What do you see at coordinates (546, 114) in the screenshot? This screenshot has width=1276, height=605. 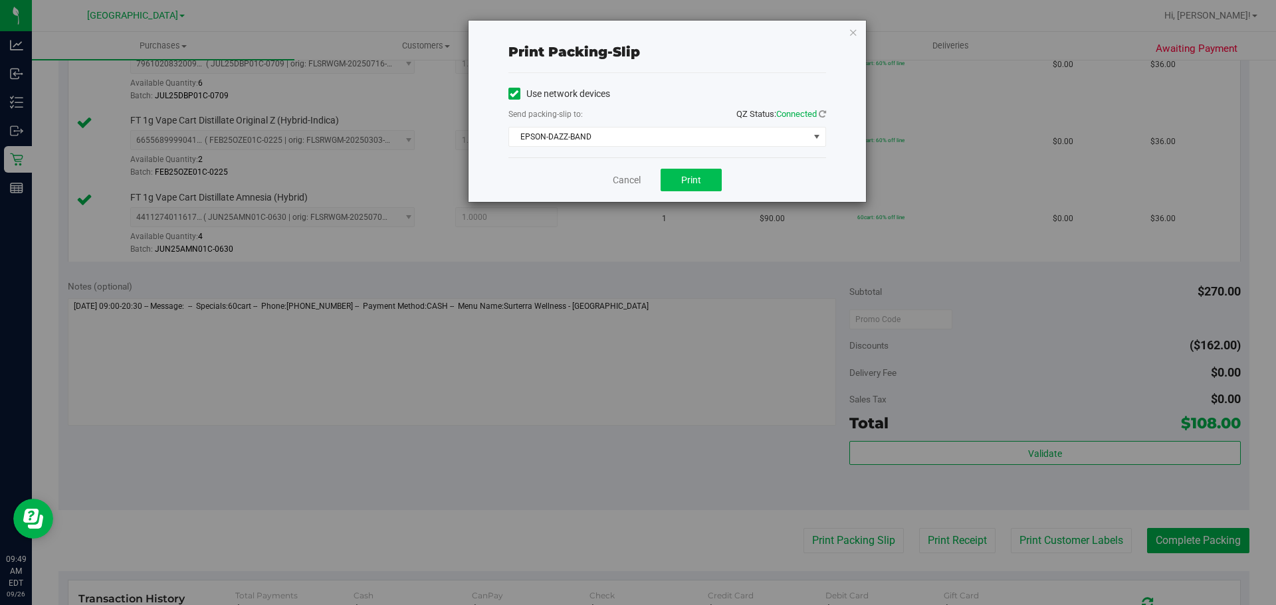 I see `label: Send packing-slip to:` at bounding box center [546, 114].